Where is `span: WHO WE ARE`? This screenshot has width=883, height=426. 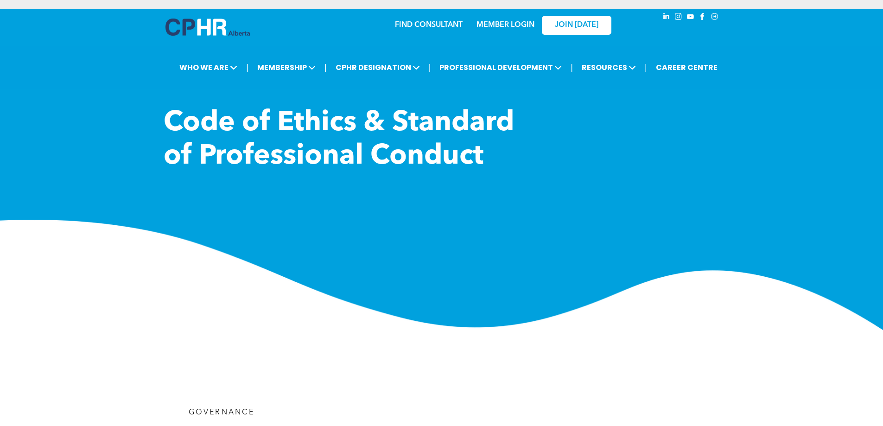 span: WHO WE ARE is located at coordinates (208, 67).